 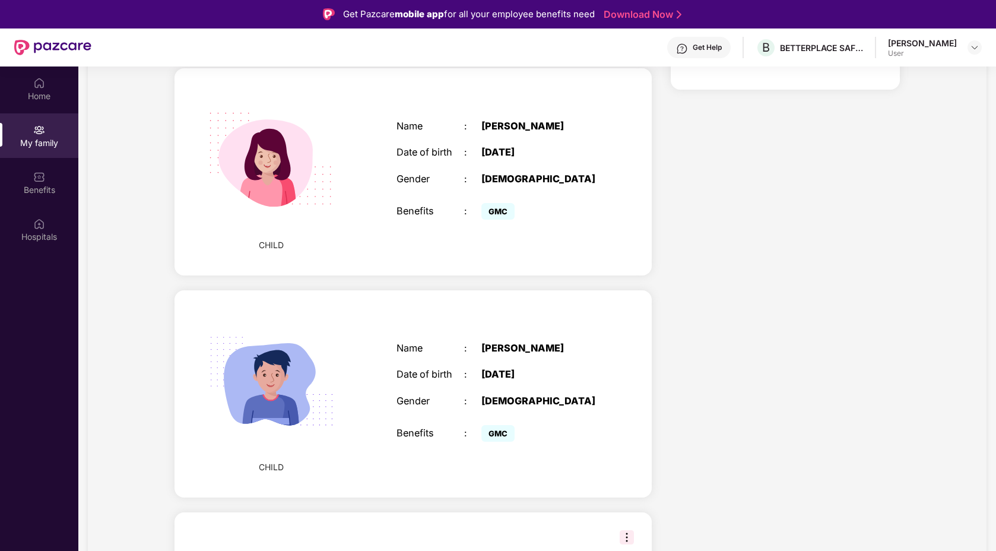 What do you see at coordinates (707, 47) in the screenshot?
I see `div: Get Help` at bounding box center [707, 47].